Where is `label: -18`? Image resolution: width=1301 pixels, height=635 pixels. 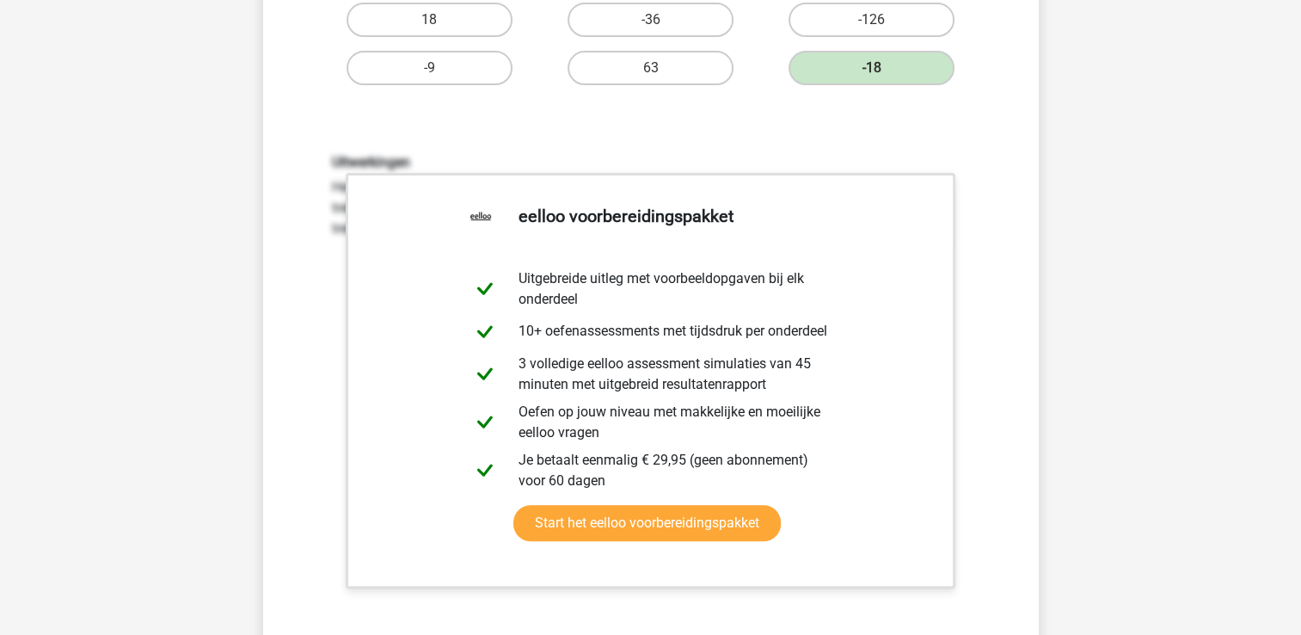 label: -18 is located at coordinates (871, 68).